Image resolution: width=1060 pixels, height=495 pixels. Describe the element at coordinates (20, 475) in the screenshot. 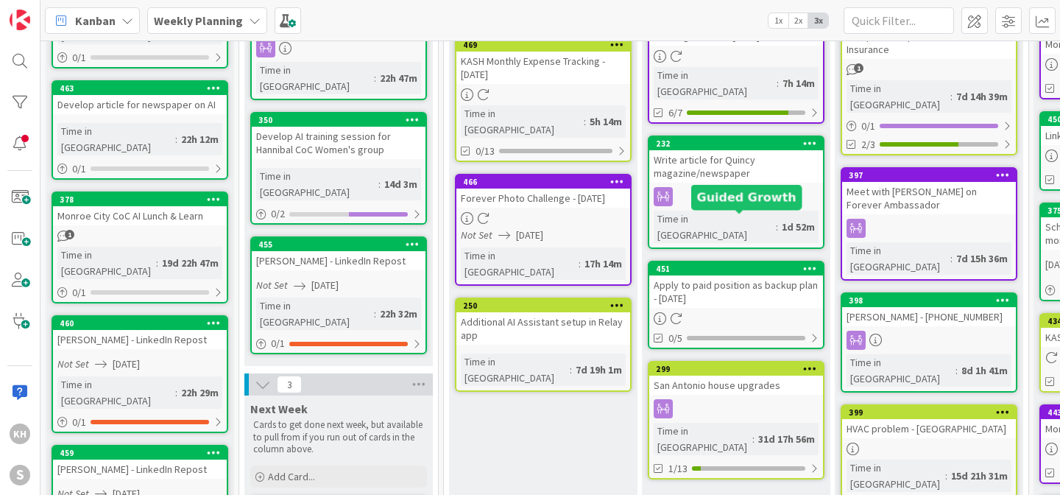

I see `div: S` at that location.